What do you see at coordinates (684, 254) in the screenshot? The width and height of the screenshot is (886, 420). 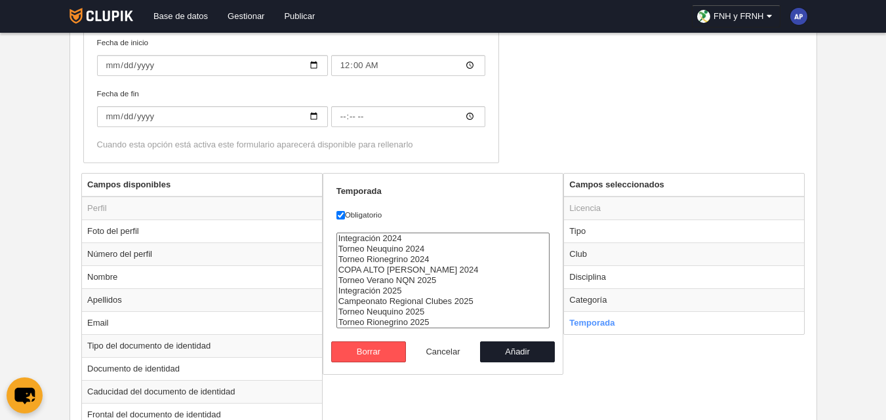 I see `td: Club` at bounding box center [684, 254].